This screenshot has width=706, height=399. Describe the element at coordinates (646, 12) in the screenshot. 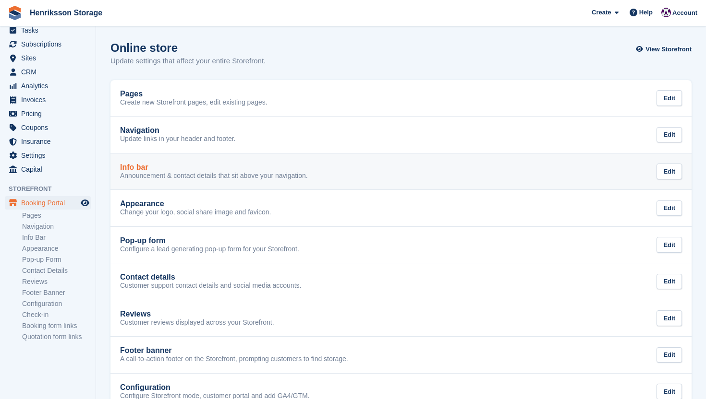

I see `span: Help` at that location.